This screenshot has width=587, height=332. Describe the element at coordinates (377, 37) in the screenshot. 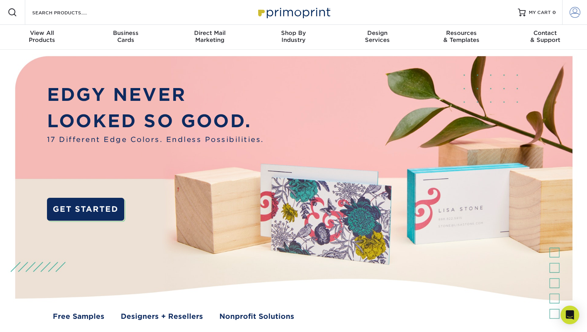

I see `a: DesignServices` at that location.